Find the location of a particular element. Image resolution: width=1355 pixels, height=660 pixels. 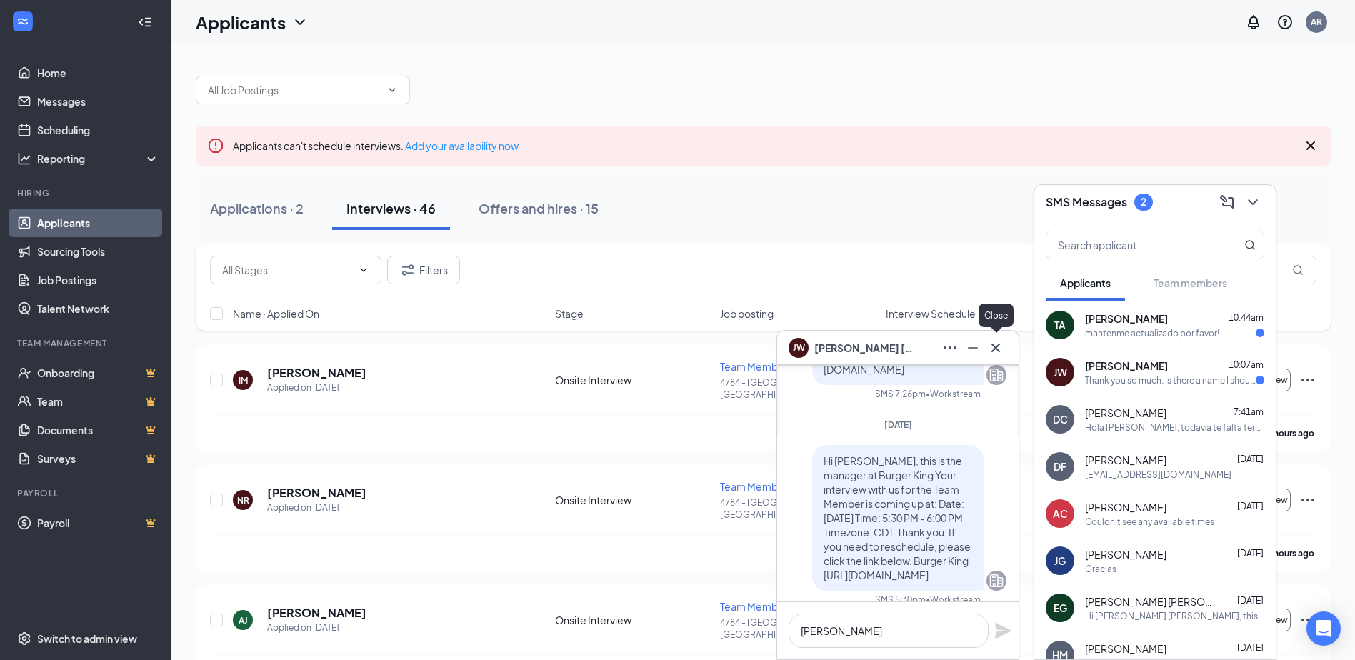

div: Applications · 2 is located at coordinates (256, 208).